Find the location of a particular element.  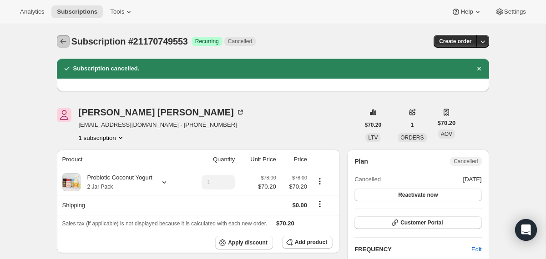

span: Orneena Georges is located at coordinates (64, 115).